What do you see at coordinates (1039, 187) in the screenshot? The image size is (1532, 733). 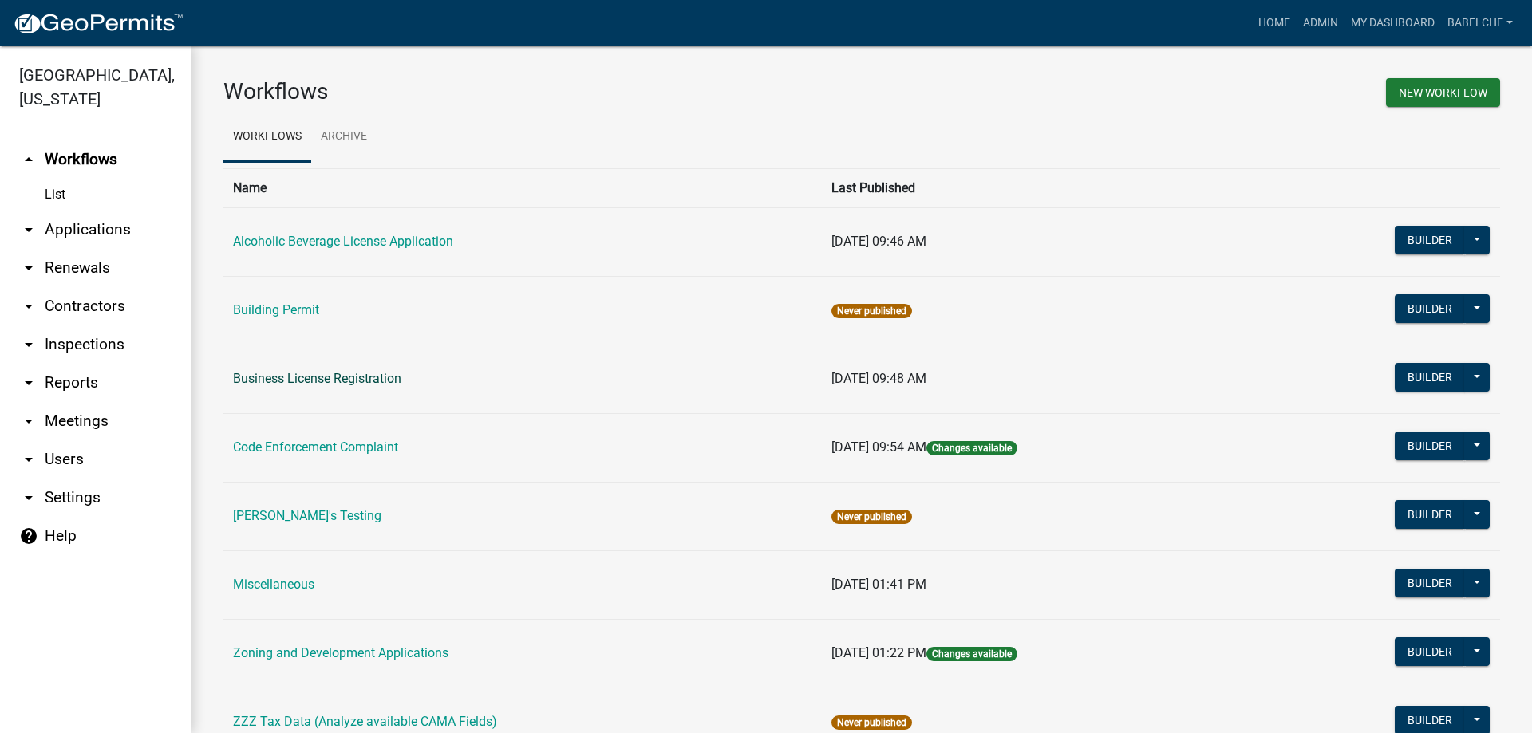 I see `th: Last Published` at bounding box center [1039, 187].